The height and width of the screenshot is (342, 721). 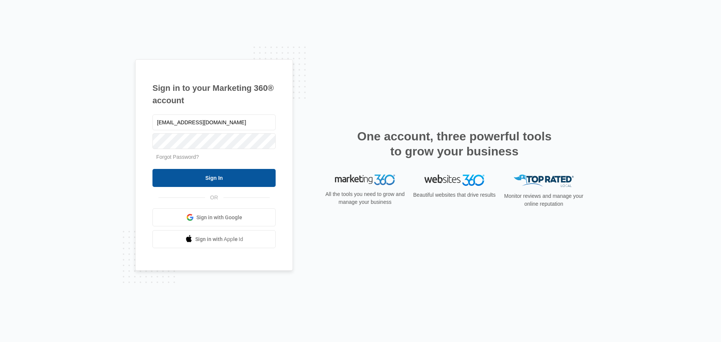 What do you see at coordinates (178, 157) in the screenshot?
I see `a: Forgot Password?` at bounding box center [178, 157].